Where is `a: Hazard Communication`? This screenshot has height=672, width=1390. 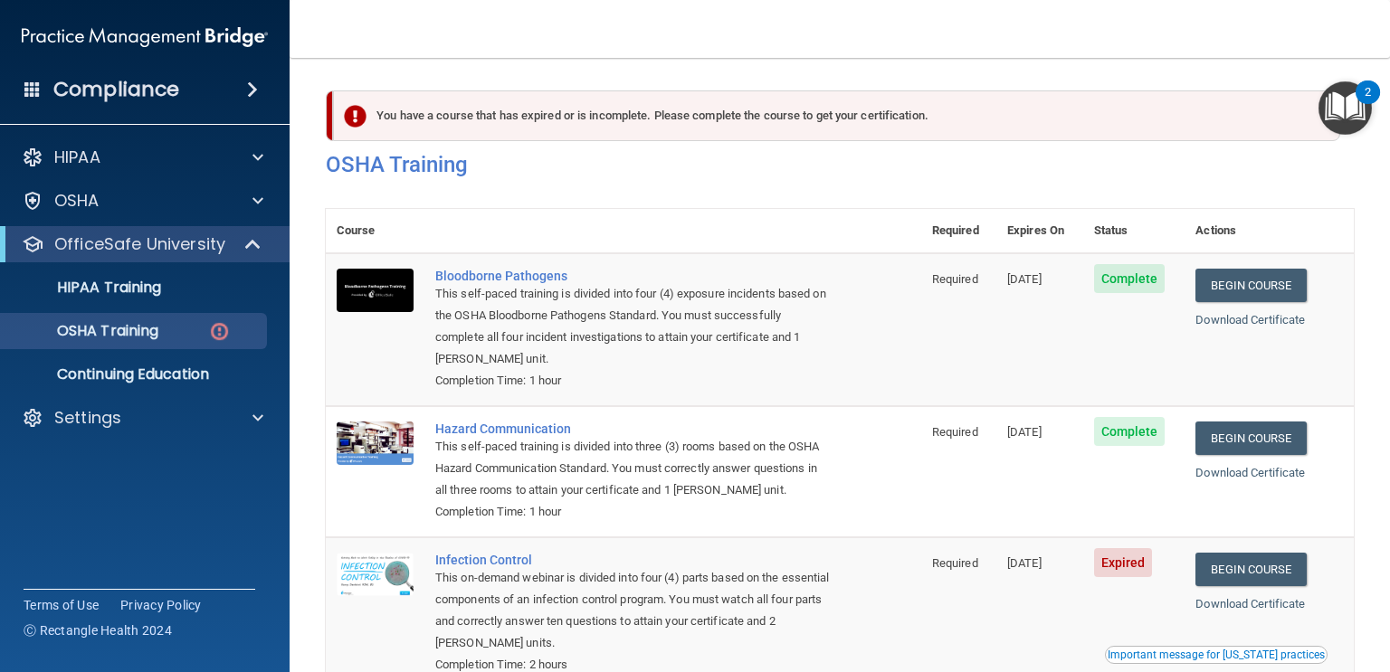 a: Hazard Communication is located at coordinates (633, 429).